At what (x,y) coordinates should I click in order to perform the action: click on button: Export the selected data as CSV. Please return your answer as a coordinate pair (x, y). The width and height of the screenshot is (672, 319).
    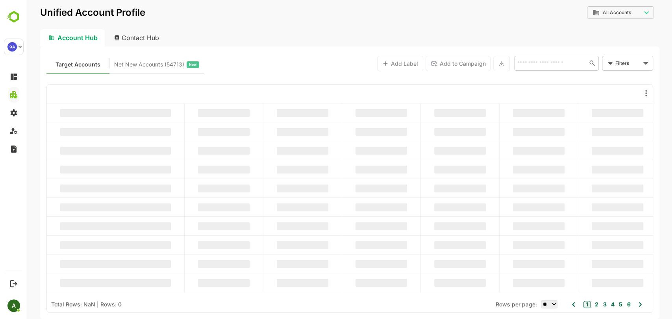
    Looking at the image, I should click on (474, 63).